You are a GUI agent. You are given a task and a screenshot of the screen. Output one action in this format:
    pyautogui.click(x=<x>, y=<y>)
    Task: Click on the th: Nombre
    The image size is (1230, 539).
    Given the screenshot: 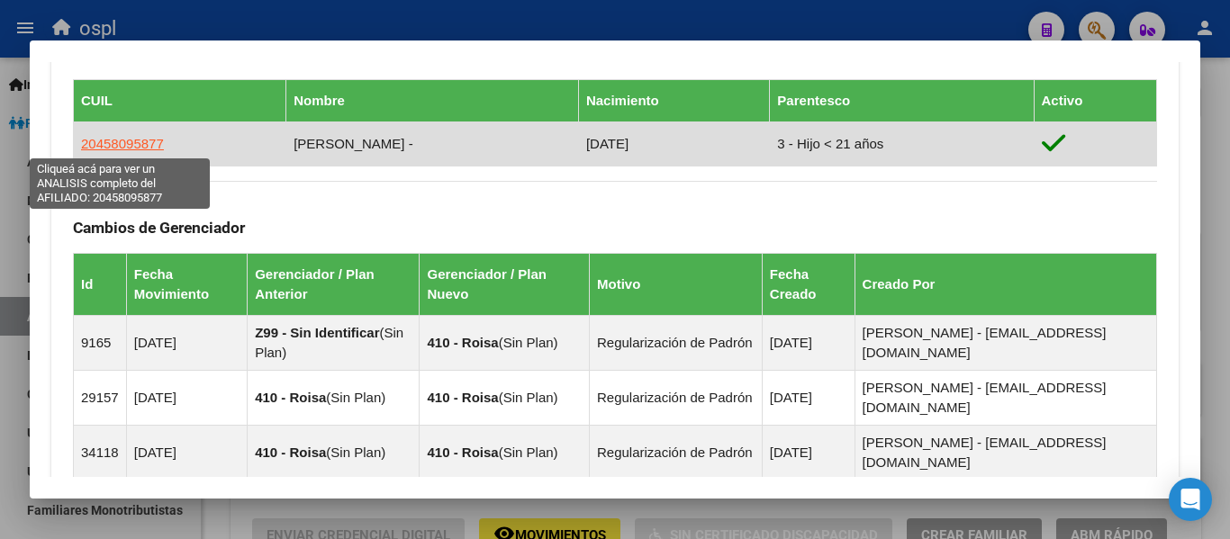 What is the action you would take?
    pyautogui.click(x=432, y=101)
    